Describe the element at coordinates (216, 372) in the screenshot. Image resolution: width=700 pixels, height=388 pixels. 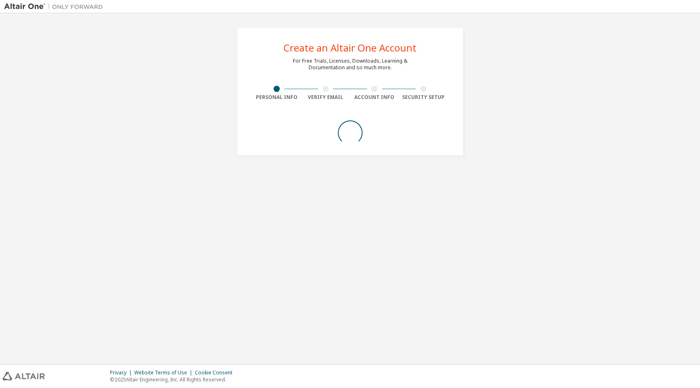
I see `div: Cookie Consent` at that location.